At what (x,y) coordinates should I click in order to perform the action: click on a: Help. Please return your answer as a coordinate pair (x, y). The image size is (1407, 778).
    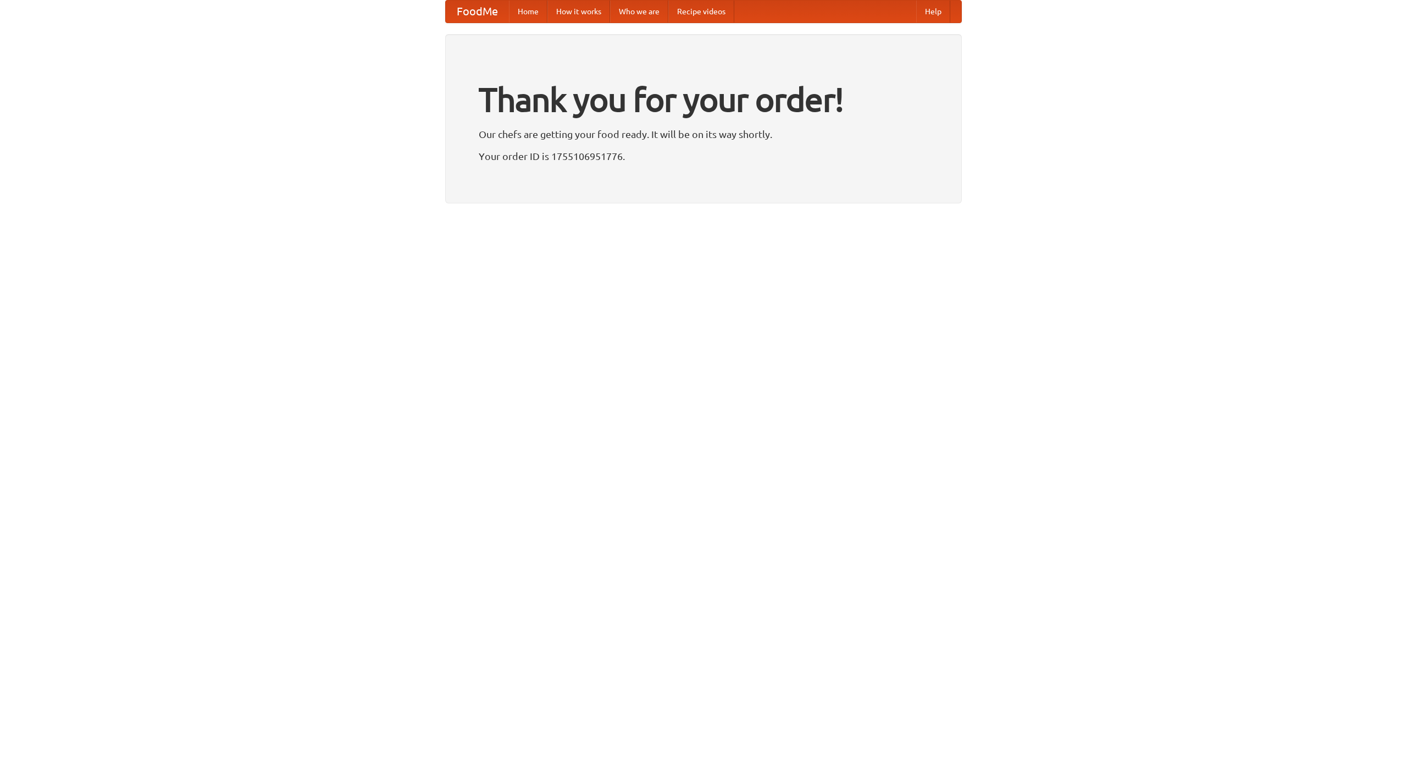
    Looking at the image, I should click on (933, 12).